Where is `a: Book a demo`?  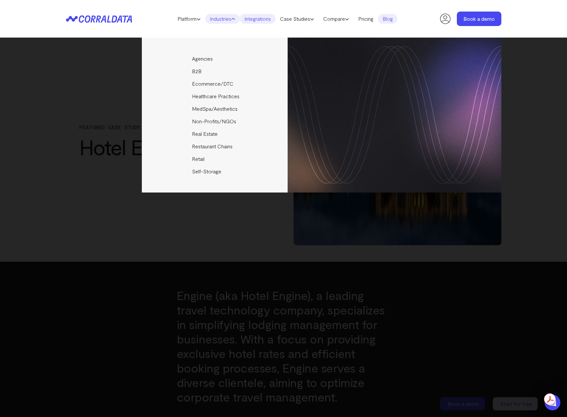
a: Book a demo is located at coordinates (479, 19).